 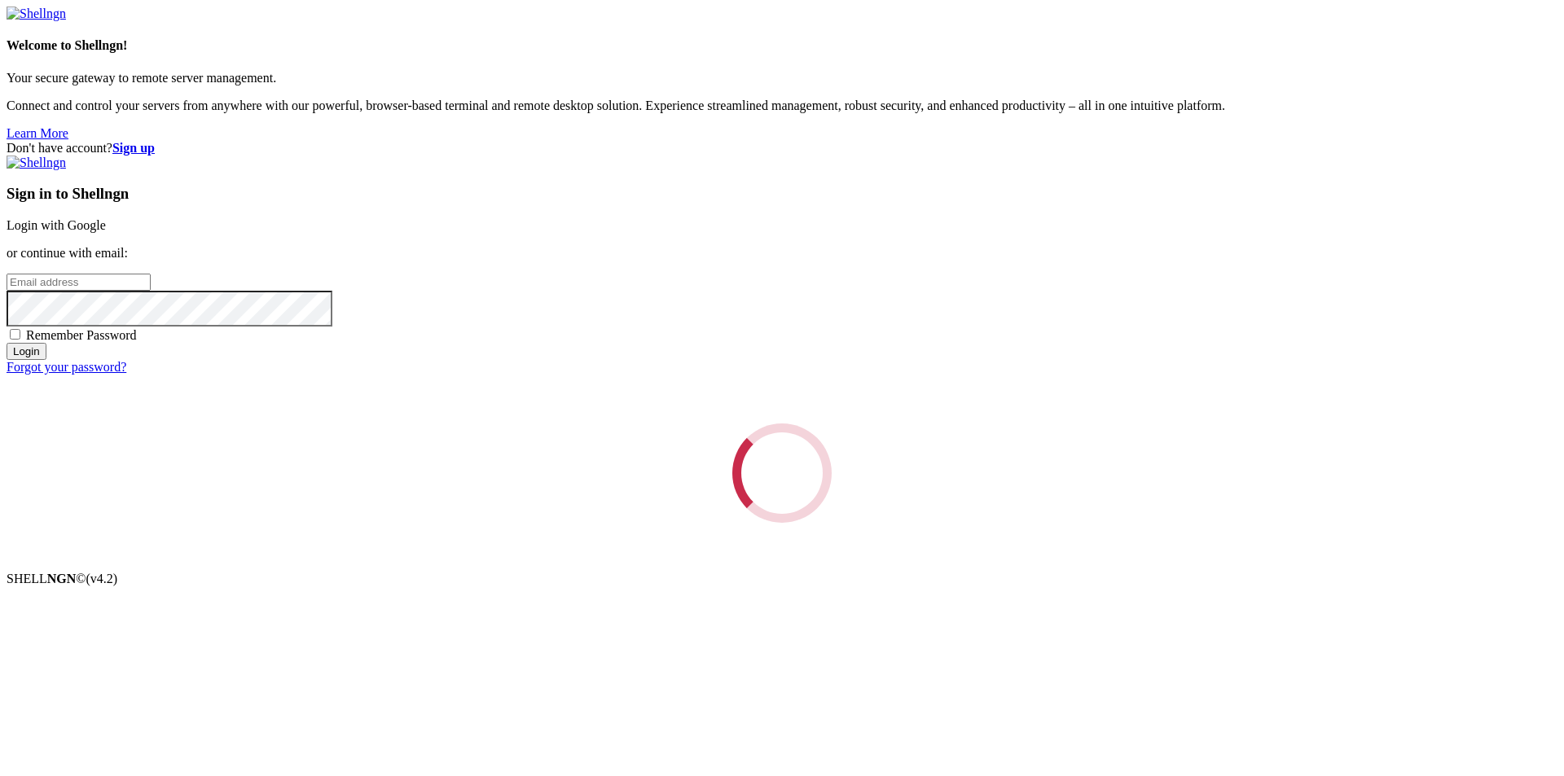 I want to click on h3: Sign in to Shellngn, so click(x=782, y=194).